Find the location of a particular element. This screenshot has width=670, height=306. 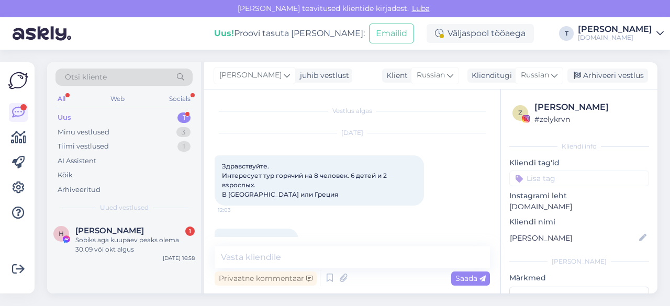

span: Otsi kliente is located at coordinates (86, 77).